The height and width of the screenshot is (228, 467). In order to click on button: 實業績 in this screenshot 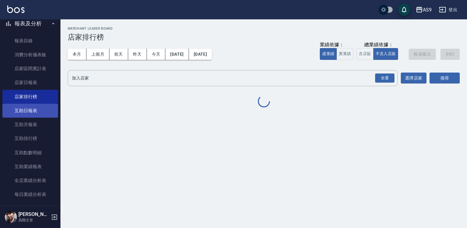, I will do `click(345, 54)`.